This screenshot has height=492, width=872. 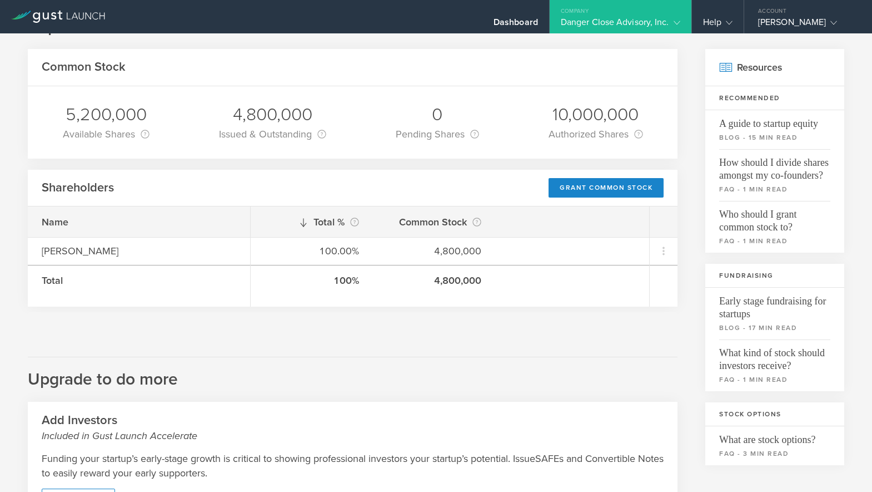 What do you see at coordinates (139, 222) in the screenshot?
I see `div: Name` at bounding box center [139, 222].